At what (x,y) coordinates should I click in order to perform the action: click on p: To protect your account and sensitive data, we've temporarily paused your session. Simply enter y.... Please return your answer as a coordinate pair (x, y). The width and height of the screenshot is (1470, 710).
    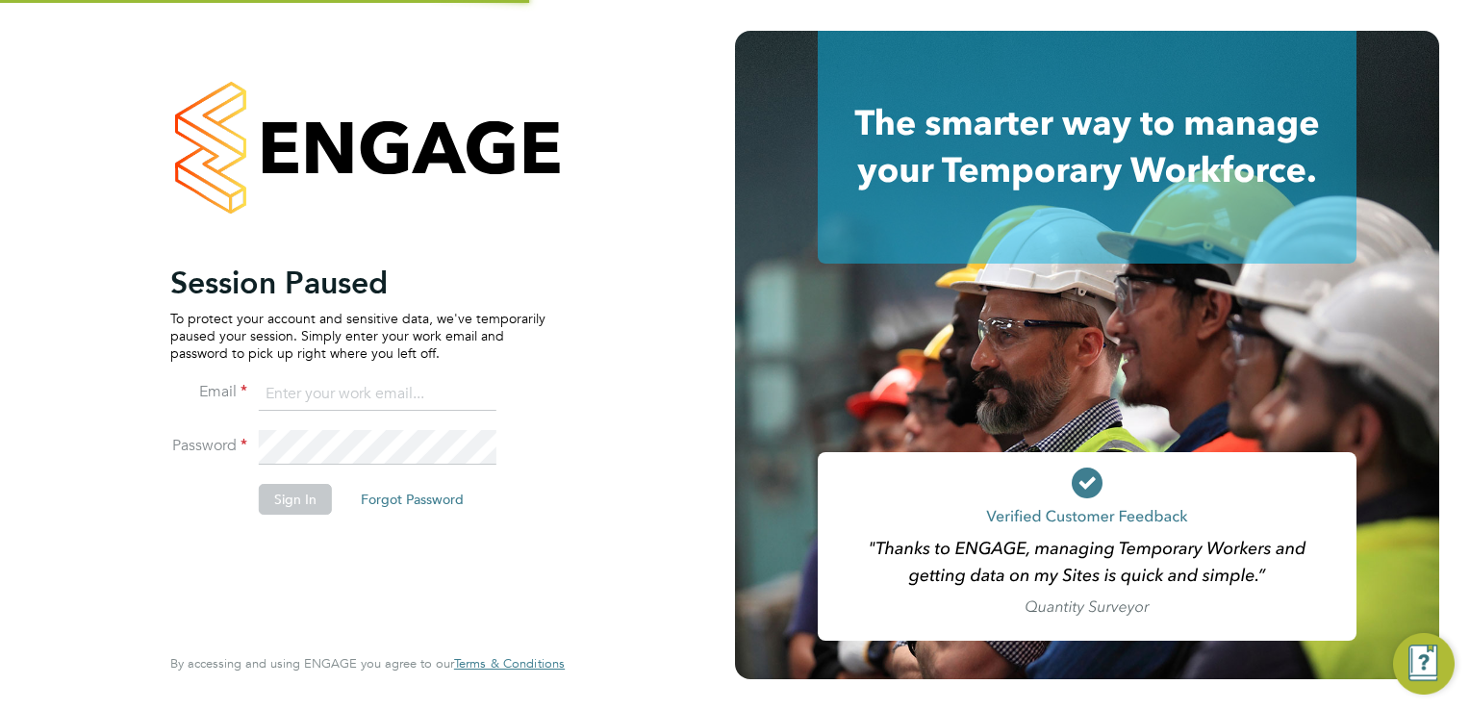
    Looking at the image, I should click on (358, 336).